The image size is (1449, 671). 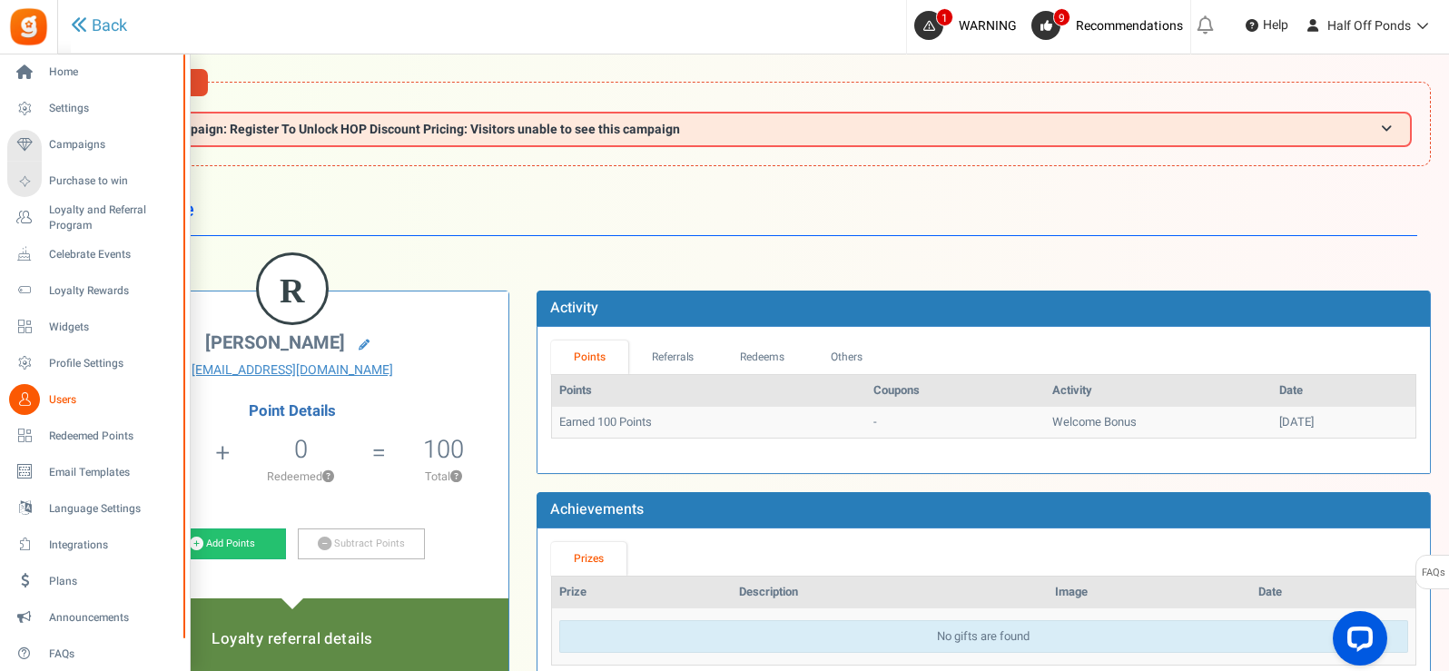 I want to click on a: 1 WARNING, so click(x=969, y=25).